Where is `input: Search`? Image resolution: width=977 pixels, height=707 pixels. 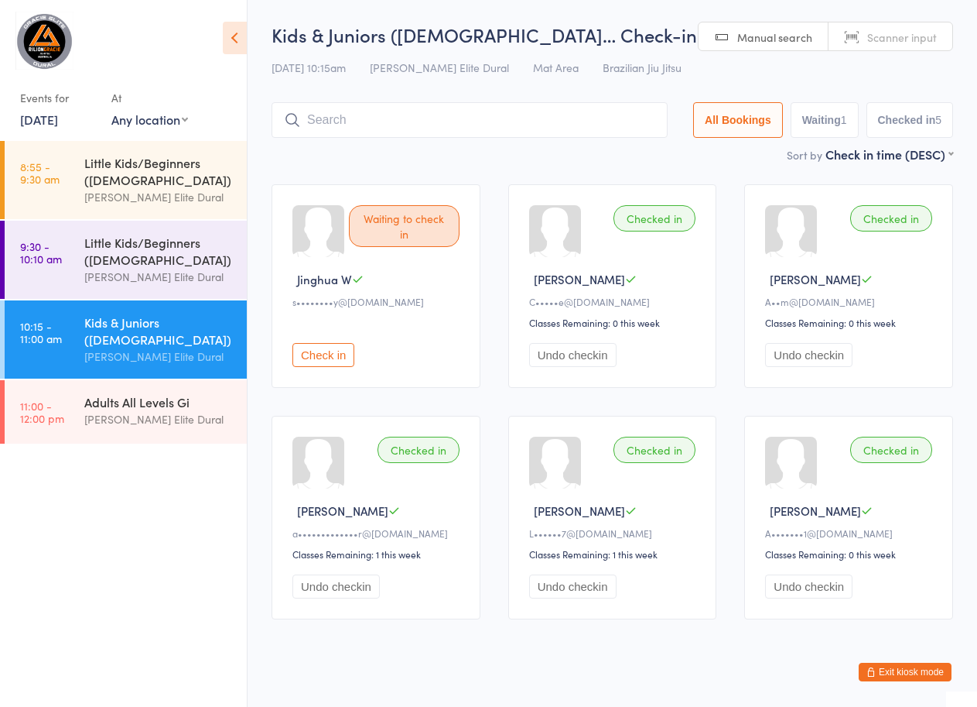 input: Search is located at coordinates (470, 120).